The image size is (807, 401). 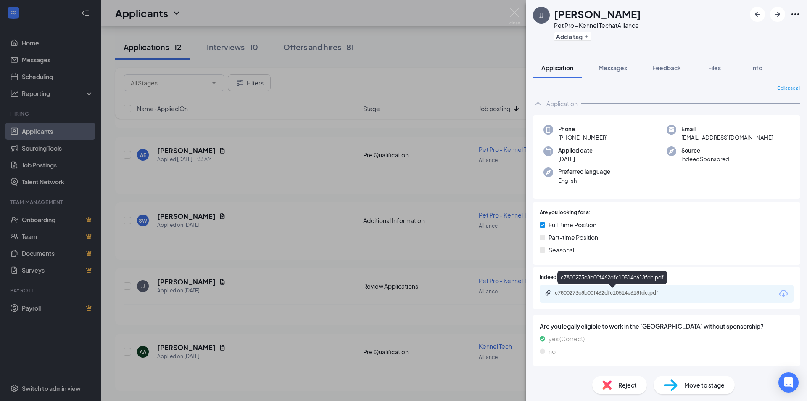 I want to click on span: IndeedSponsored, so click(x=706, y=159).